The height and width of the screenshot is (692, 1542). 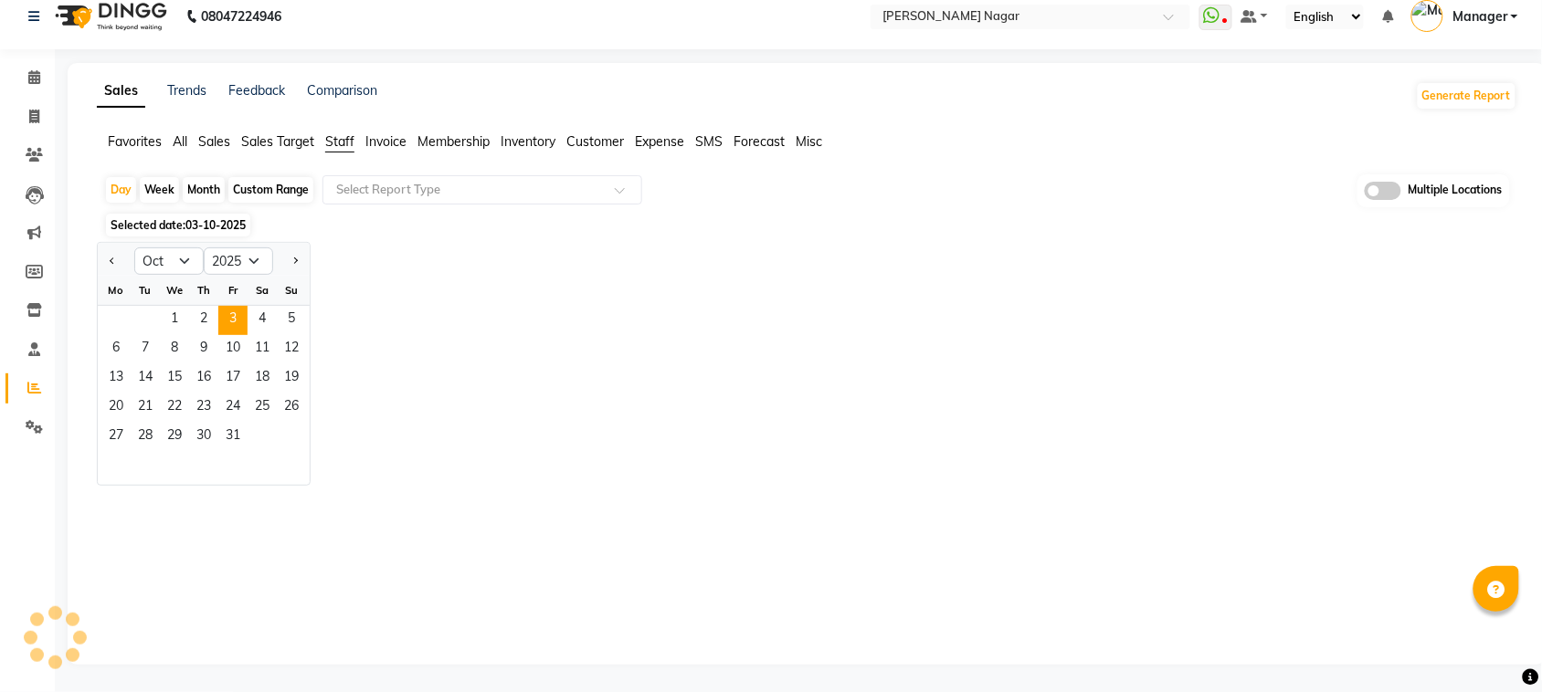 What do you see at coordinates (216, 225) in the screenshot?
I see `span: 03-10-2025` at bounding box center [216, 225].